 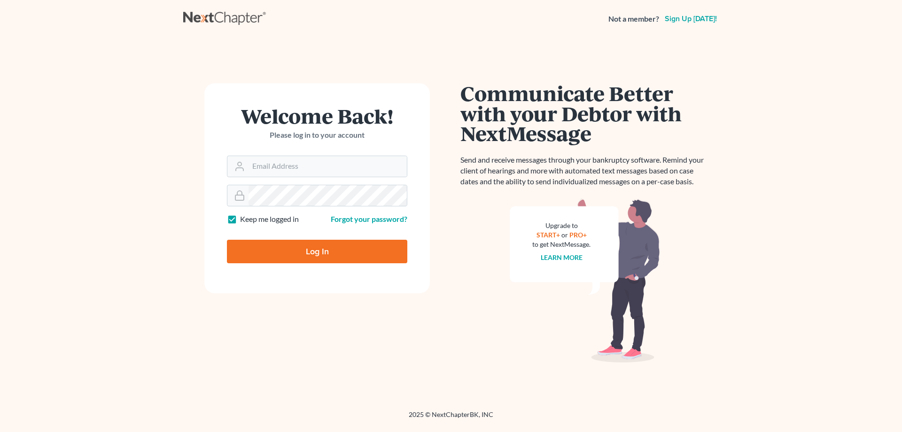 What do you see at coordinates (585, 171) in the screenshot?
I see `p: Send and receive messages through your bankruptcy software. Remind your client of hearings and mo...` at bounding box center [585, 171].